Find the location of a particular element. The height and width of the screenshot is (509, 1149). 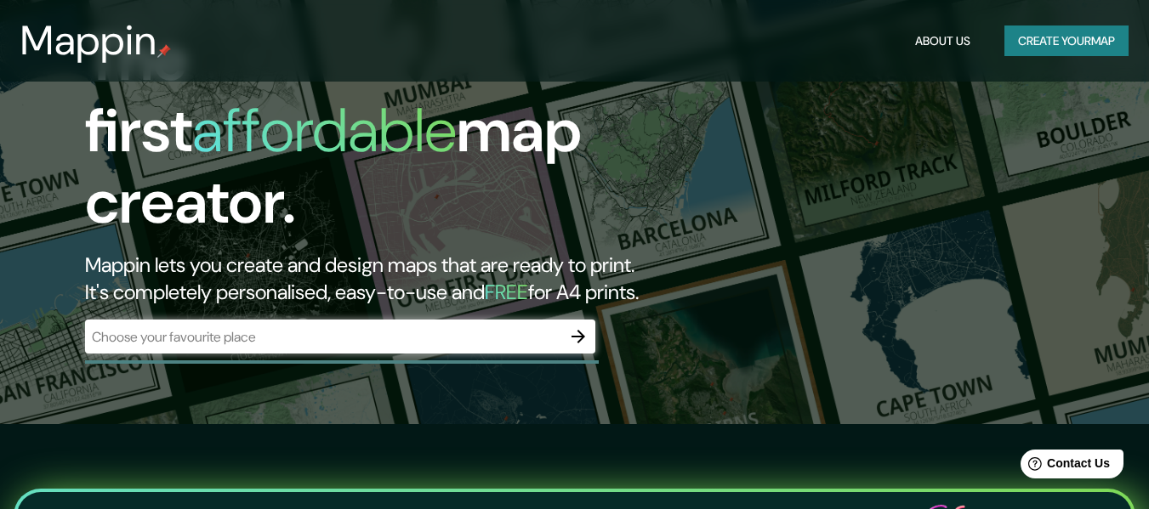

span: Contact Us is located at coordinates (81, 20).